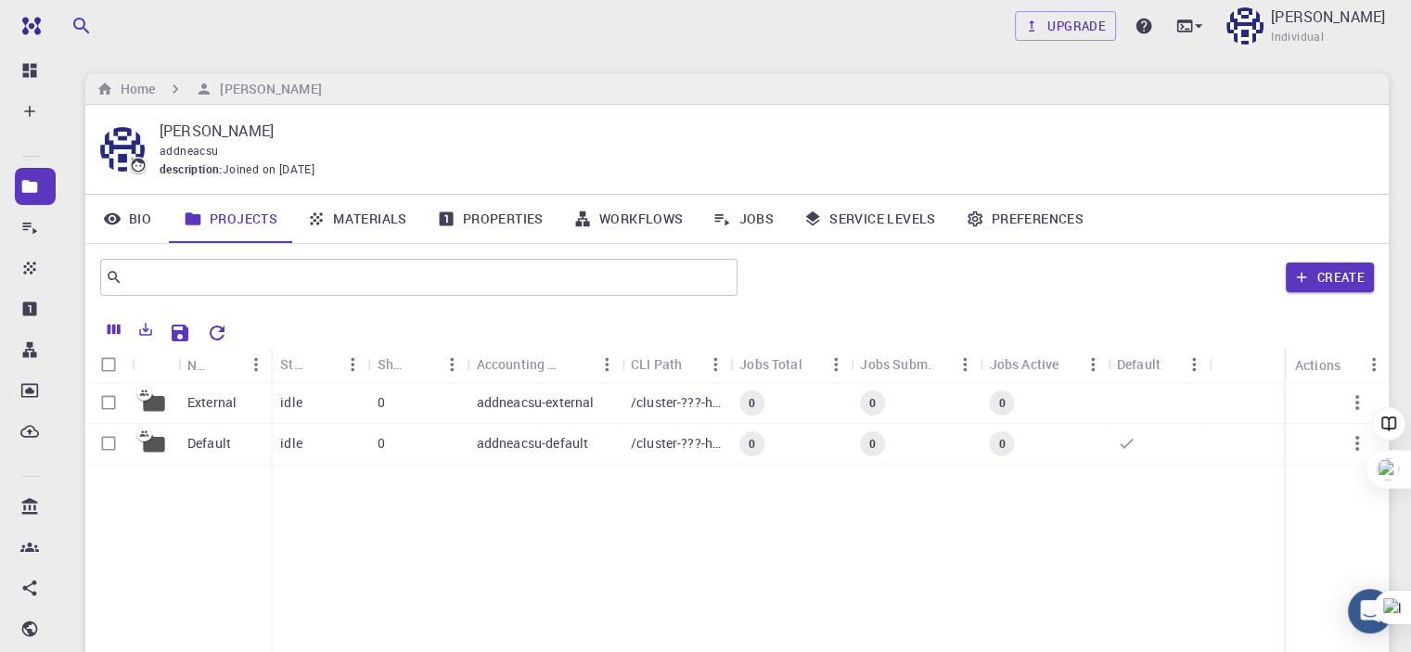 This screenshot has height=652, width=1411. I want to click on div: Open Intercom Messenger, so click(1370, 611).